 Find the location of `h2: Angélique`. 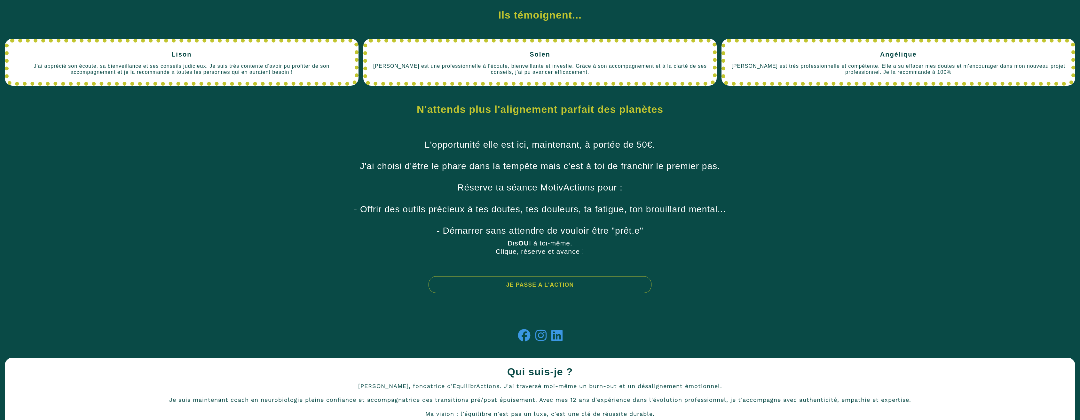

h2: Angélique is located at coordinates (898, 54).